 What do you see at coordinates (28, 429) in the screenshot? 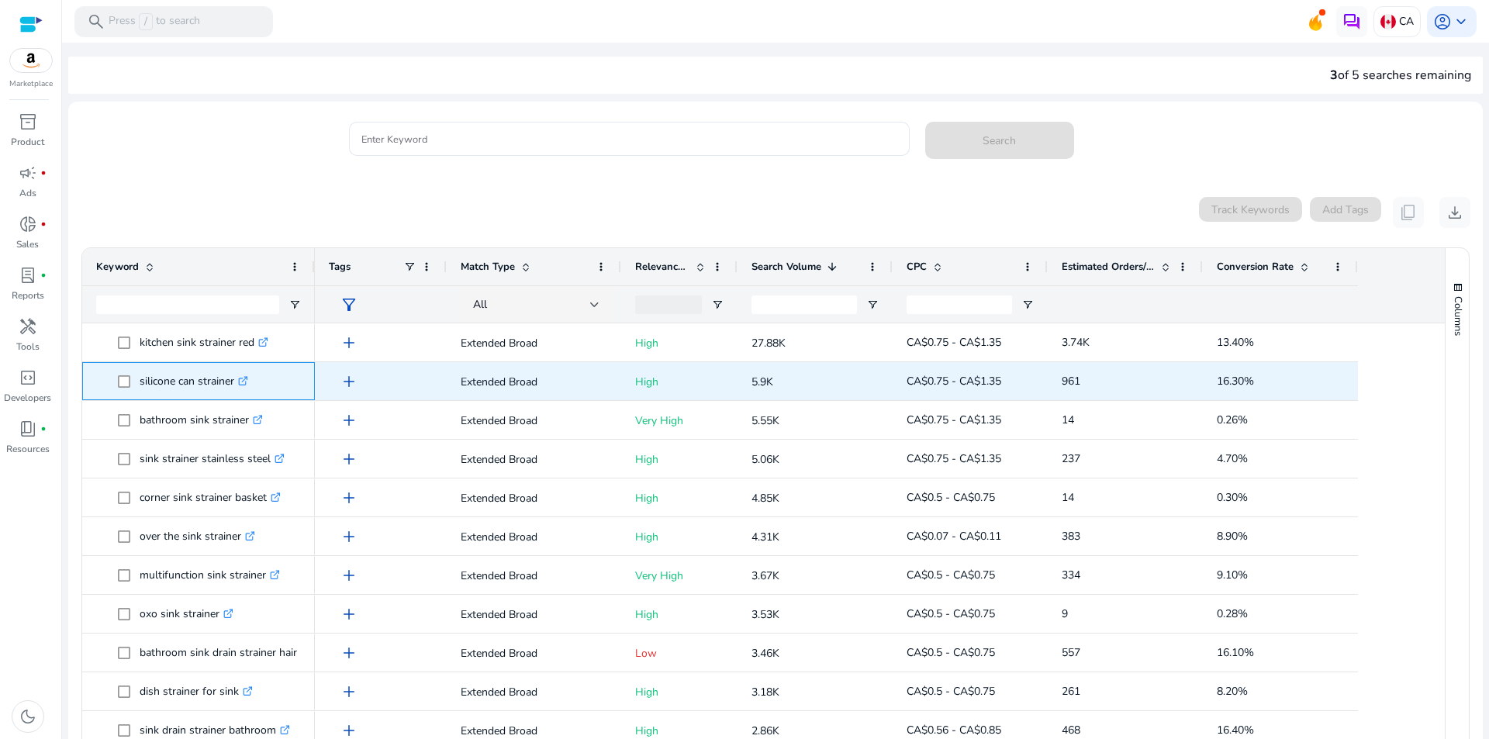
I see `span: book_4` at bounding box center [28, 429].